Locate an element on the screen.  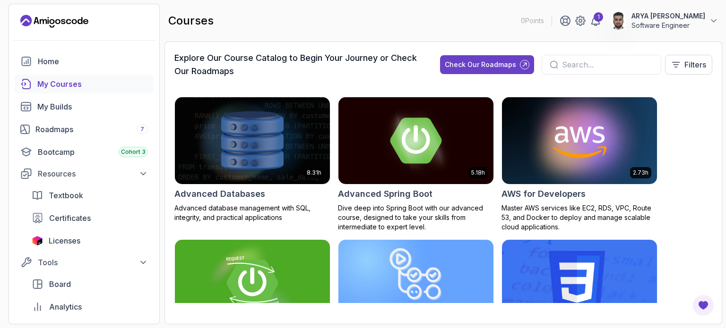
a: board is located at coordinates (90, 284).